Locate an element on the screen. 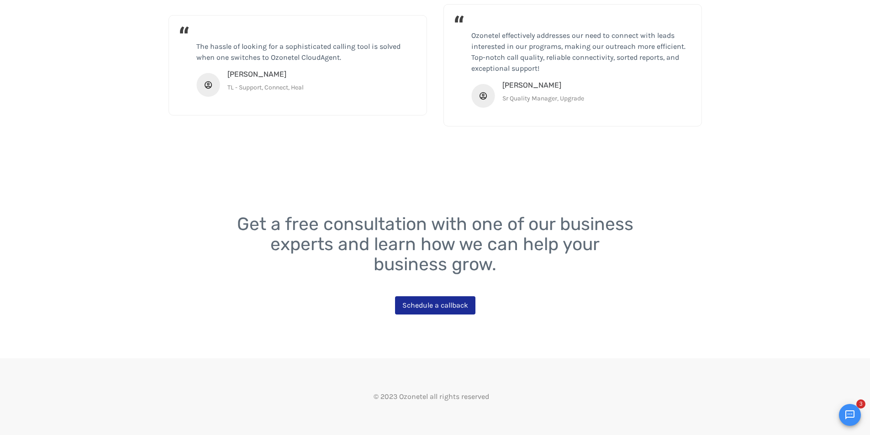 Image resolution: width=870 pixels, height=435 pixels. span: Sr Quality Manager, Upgrade is located at coordinates (543, 98).